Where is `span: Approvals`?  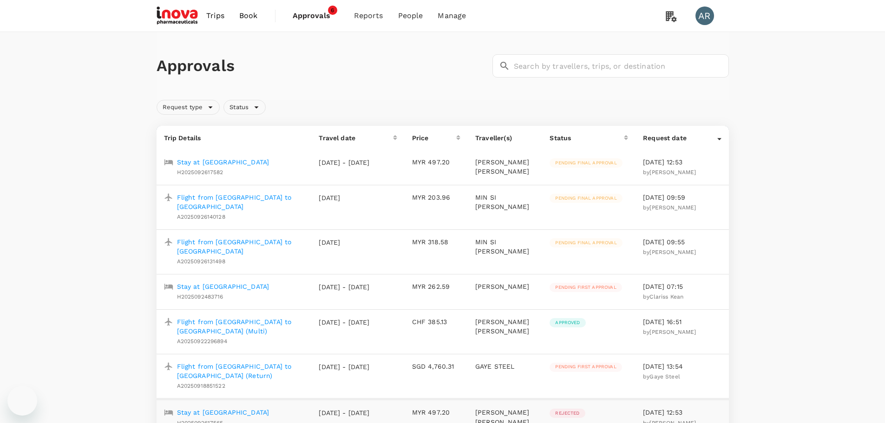
span: Approvals is located at coordinates (316, 16).